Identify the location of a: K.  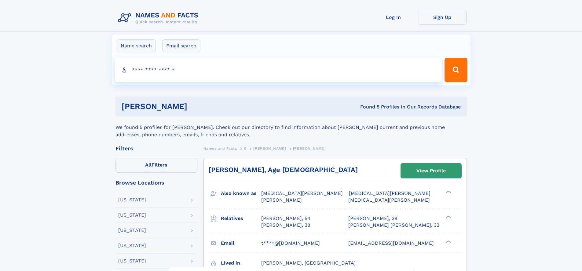
(245, 148).